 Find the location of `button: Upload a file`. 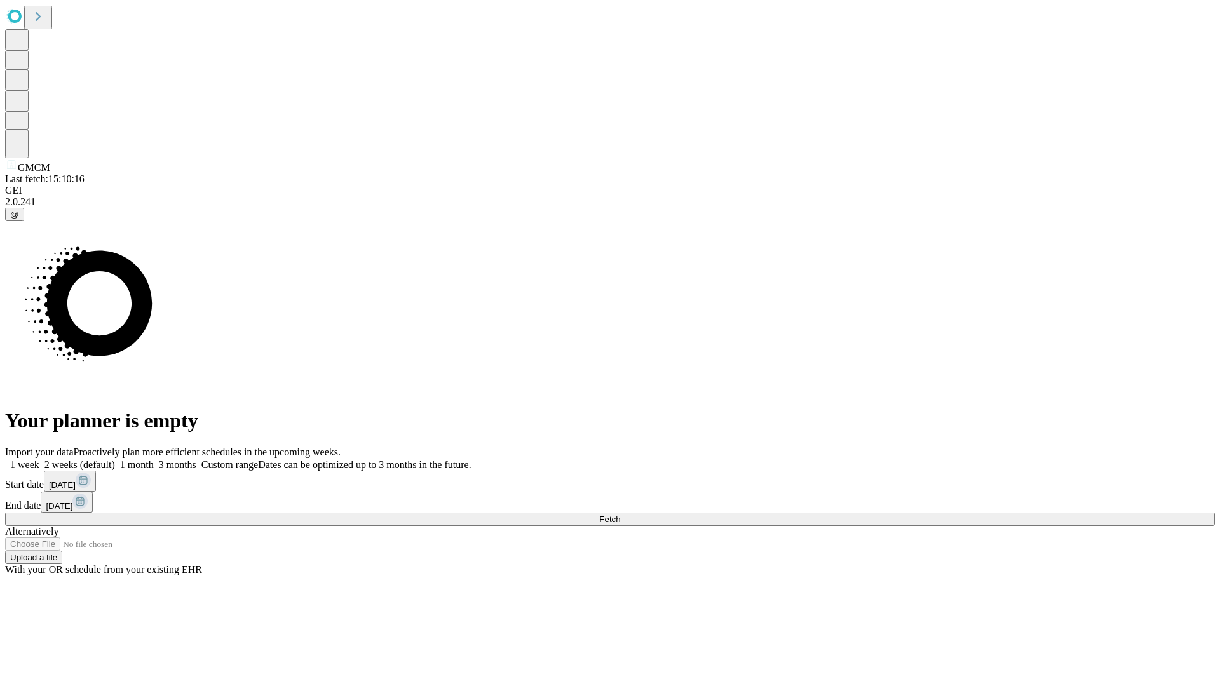

button: Upload a file is located at coordinates (34, 557).